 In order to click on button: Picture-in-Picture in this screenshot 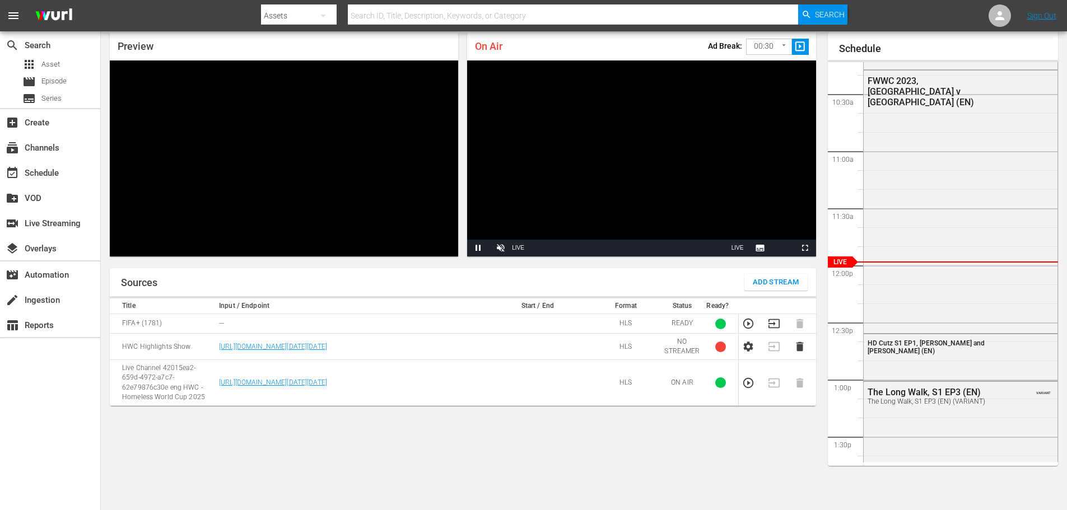, I will do `click(782, 248)`.